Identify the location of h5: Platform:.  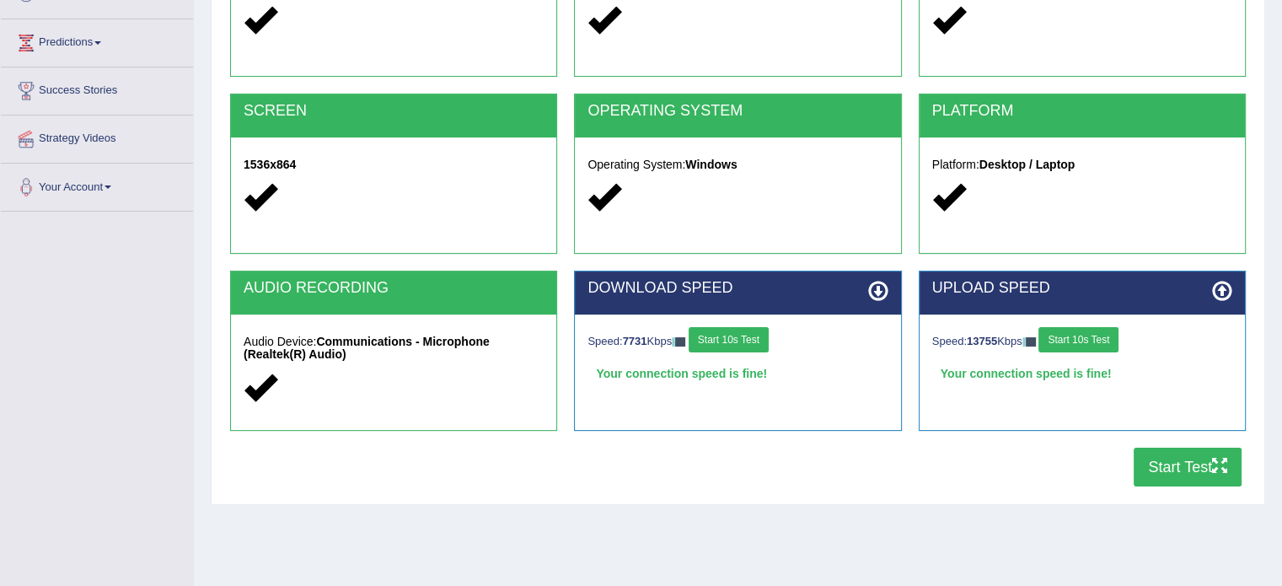
(1082, 164).